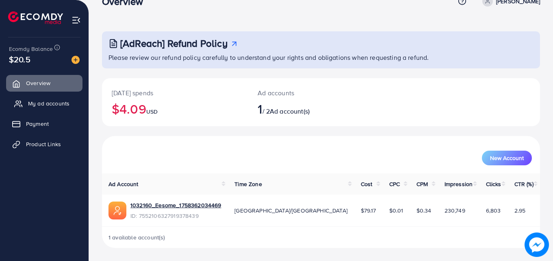  Describe the element at coordinates (152, 111) in the screenshot. I see `span: USD` at that location.